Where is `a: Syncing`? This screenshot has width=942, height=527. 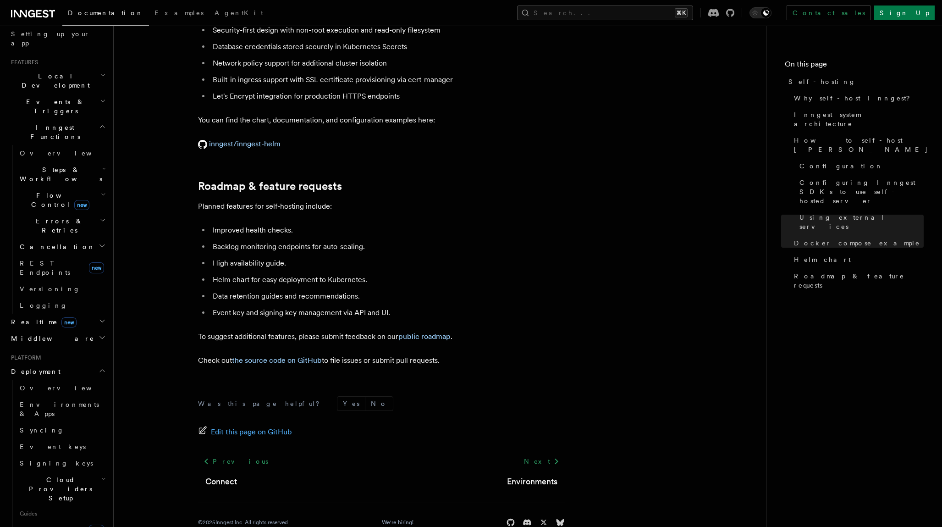
a: Syncing is located at coordinates (62, 430).